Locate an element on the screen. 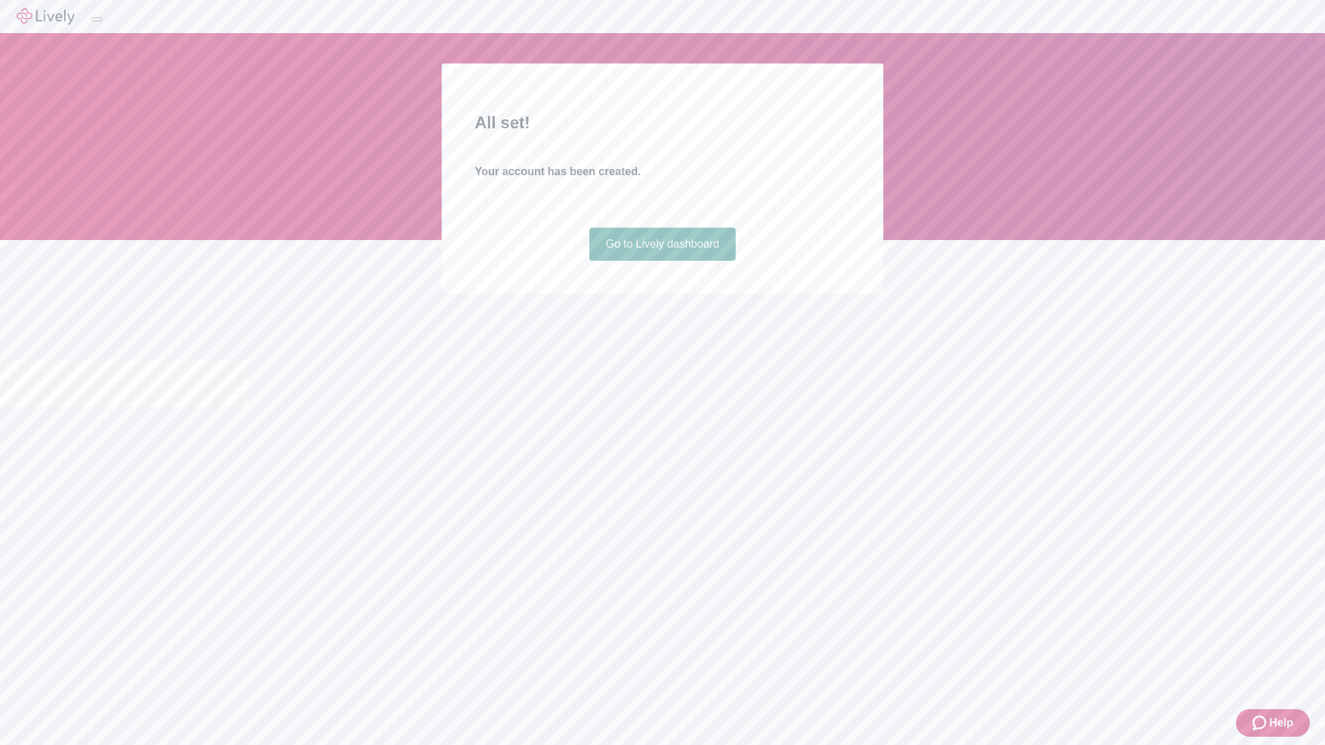  h2: All set! is located at coordinates (663, 123).